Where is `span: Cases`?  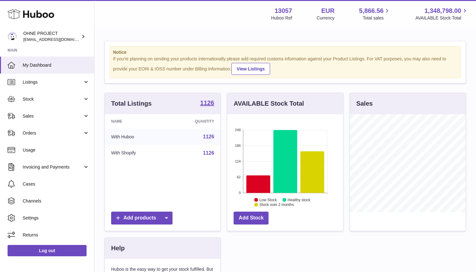
span: Cases is located at coordinates (56, 184).